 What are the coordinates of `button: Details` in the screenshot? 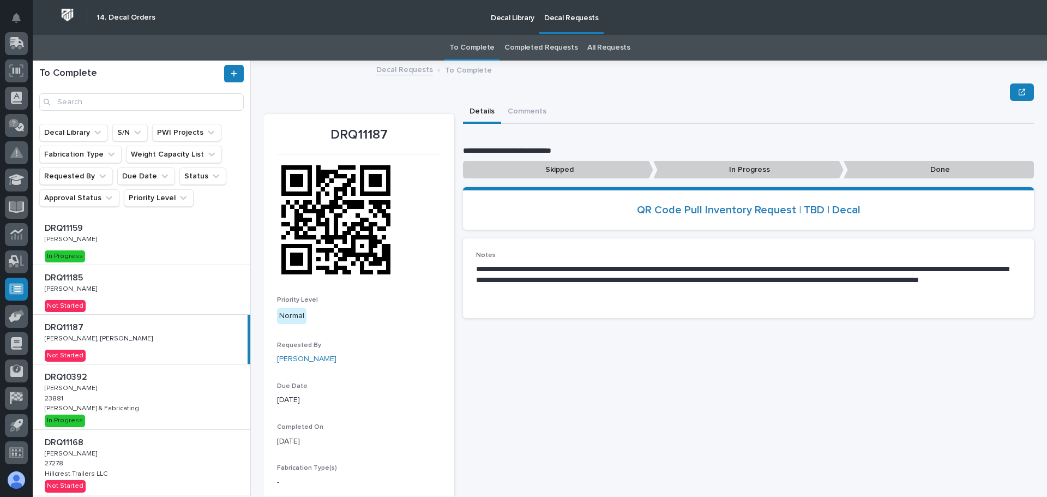 It's located at (482, 112).